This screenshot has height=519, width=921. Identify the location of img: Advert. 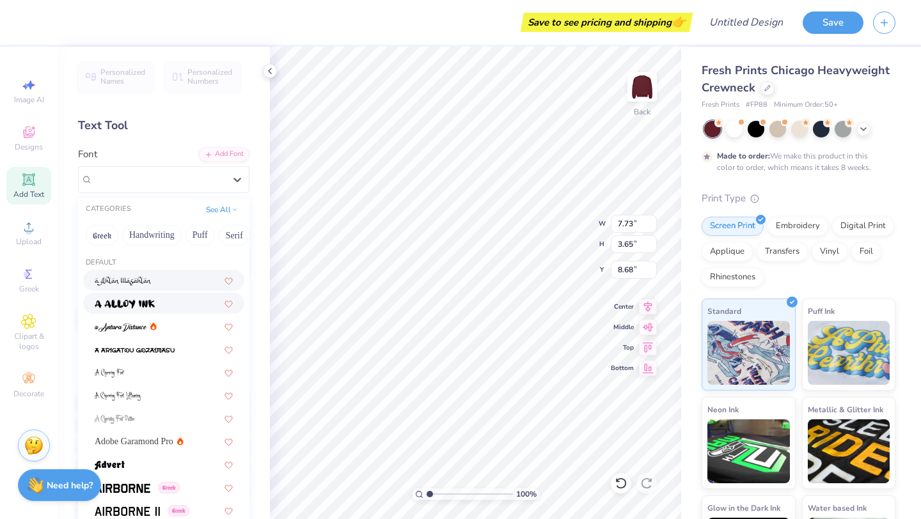
(109, 465).